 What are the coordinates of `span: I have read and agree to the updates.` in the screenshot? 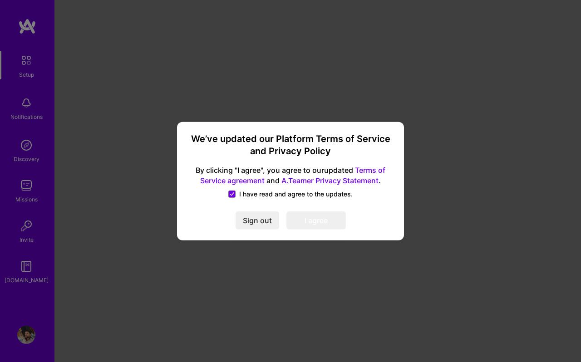 It's located at (296, 194).